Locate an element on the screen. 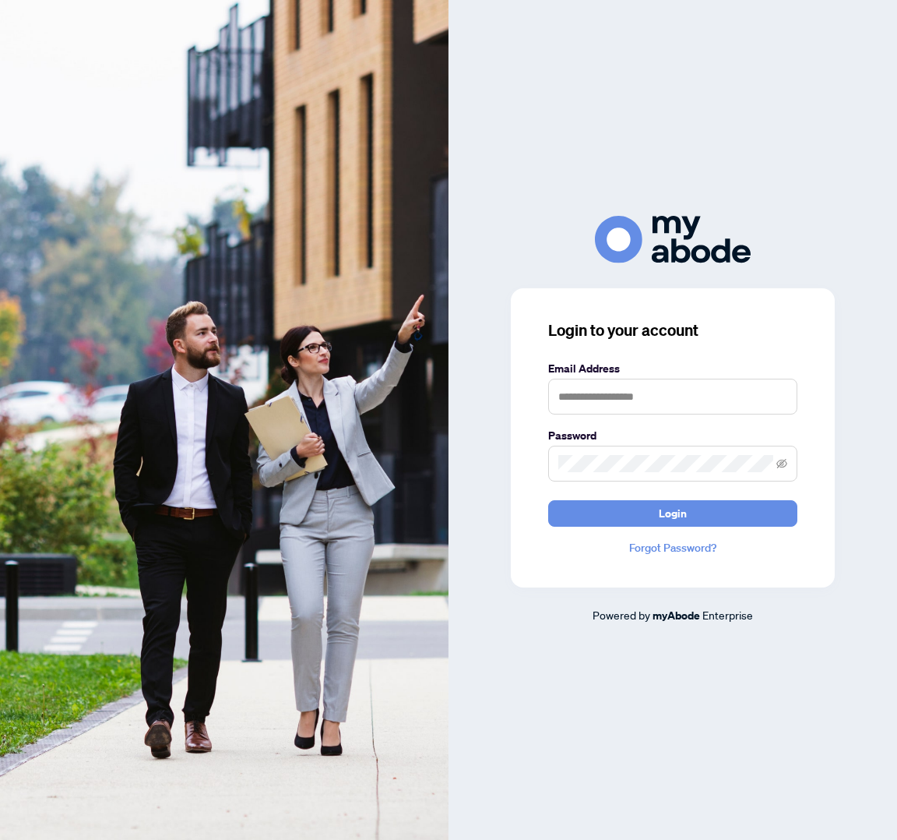  button: Login is located at coordinates (673, 513).